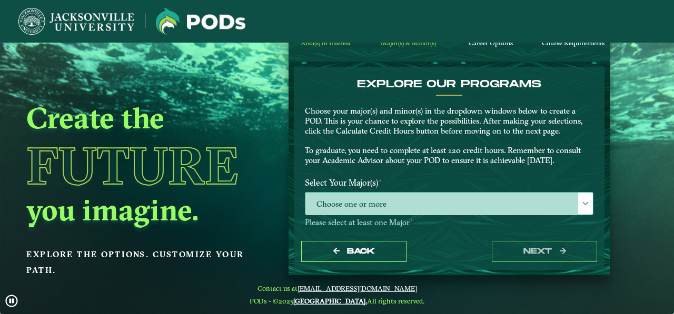 Image resolution: width=674 pixels, height=314 pixels. What do you see at coordinates (325, 43) in the screenshot?
I see `span: Area(s) of Interest` at bounding box center [325, 43].